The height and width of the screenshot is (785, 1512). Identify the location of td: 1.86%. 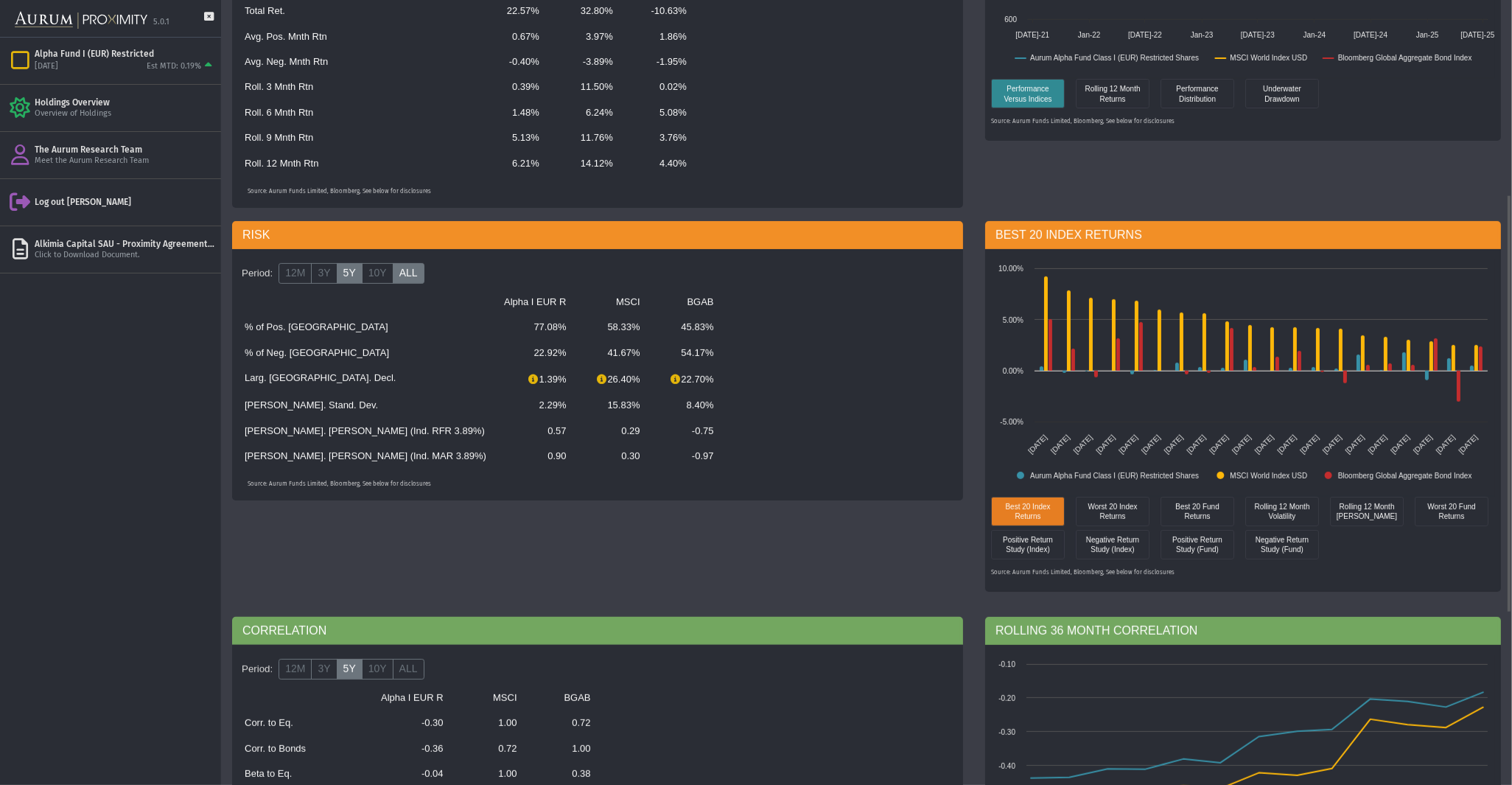
(659, 37).